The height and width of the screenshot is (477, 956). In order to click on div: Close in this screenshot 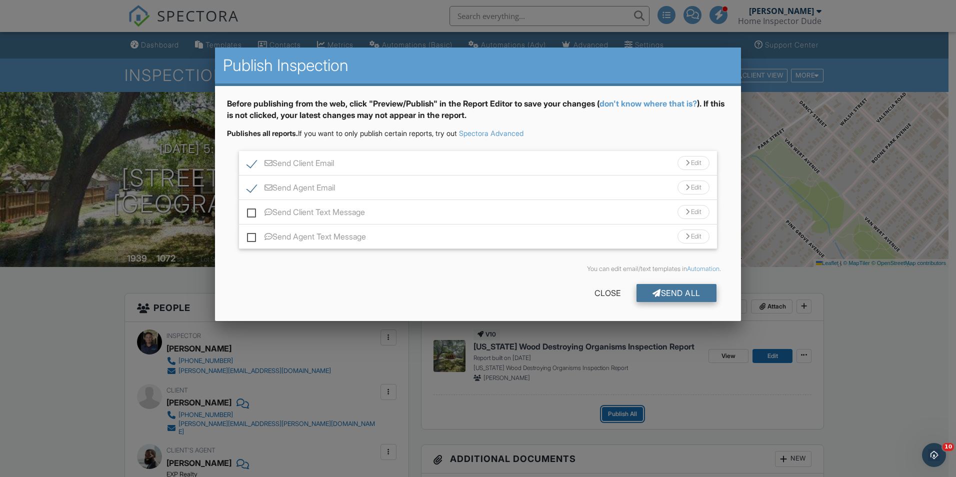, I will do `click(607, 293)`.